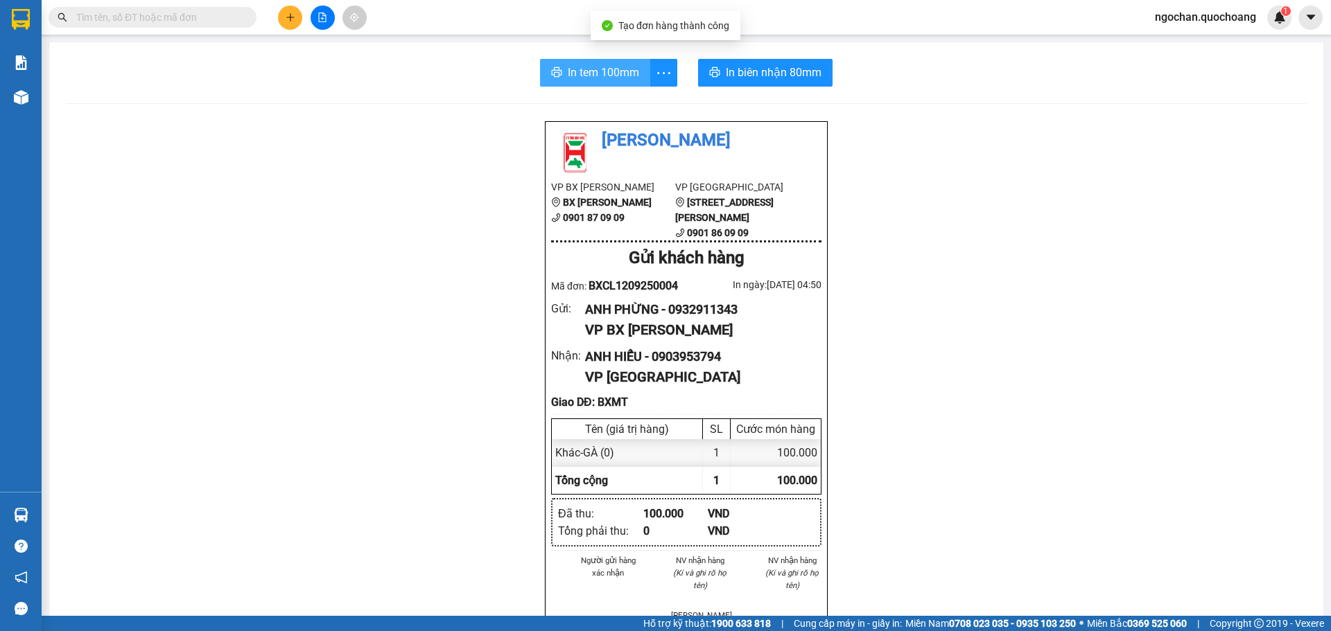 Image resolution: width=1331 pixels, height=631 pixels. What do you see at coordinates (582, 480) in the screenshot?
I see `span: Tổng cộng` at bounding box center [582, 480].